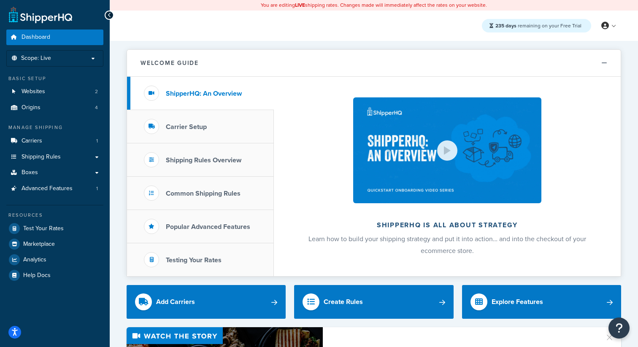 The image size is (638, 347). Describe the element at coordinates (47, 189) in the screenshot. I see `span: Advanced Features` at that location.